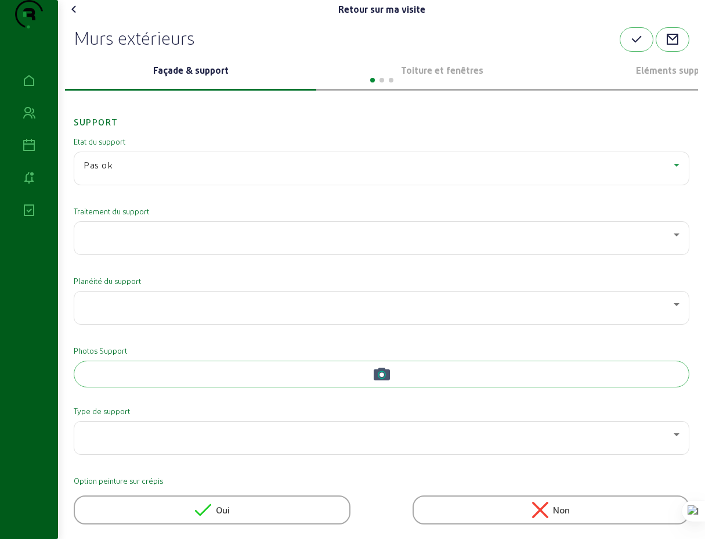 The image size is (705, 539). I want to click on h2: Support, so click(381, 113).